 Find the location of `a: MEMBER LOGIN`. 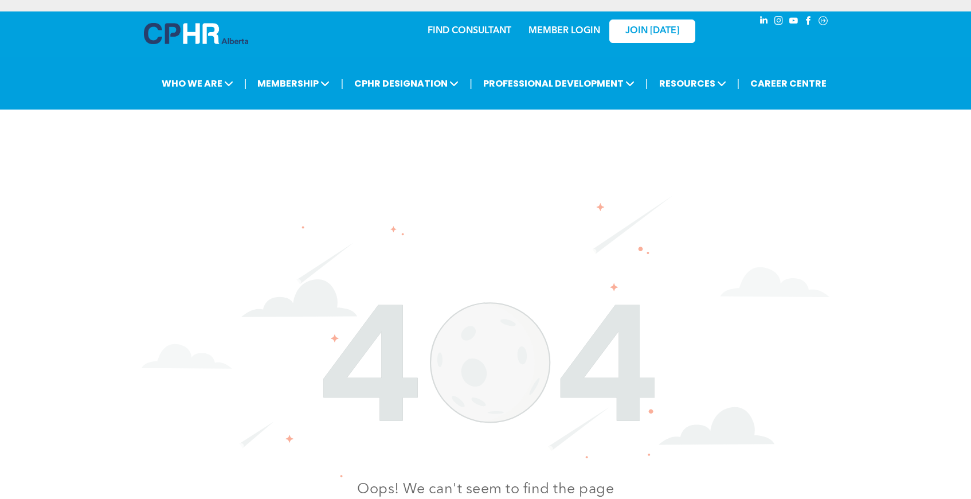

a: MEMBER LOGIN is located at coordinates (564, 31).